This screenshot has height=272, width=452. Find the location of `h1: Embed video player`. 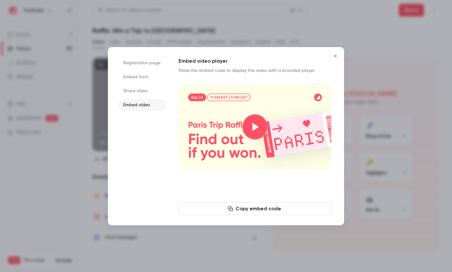

h1: Embed video player is located at coordinates (255, 61).